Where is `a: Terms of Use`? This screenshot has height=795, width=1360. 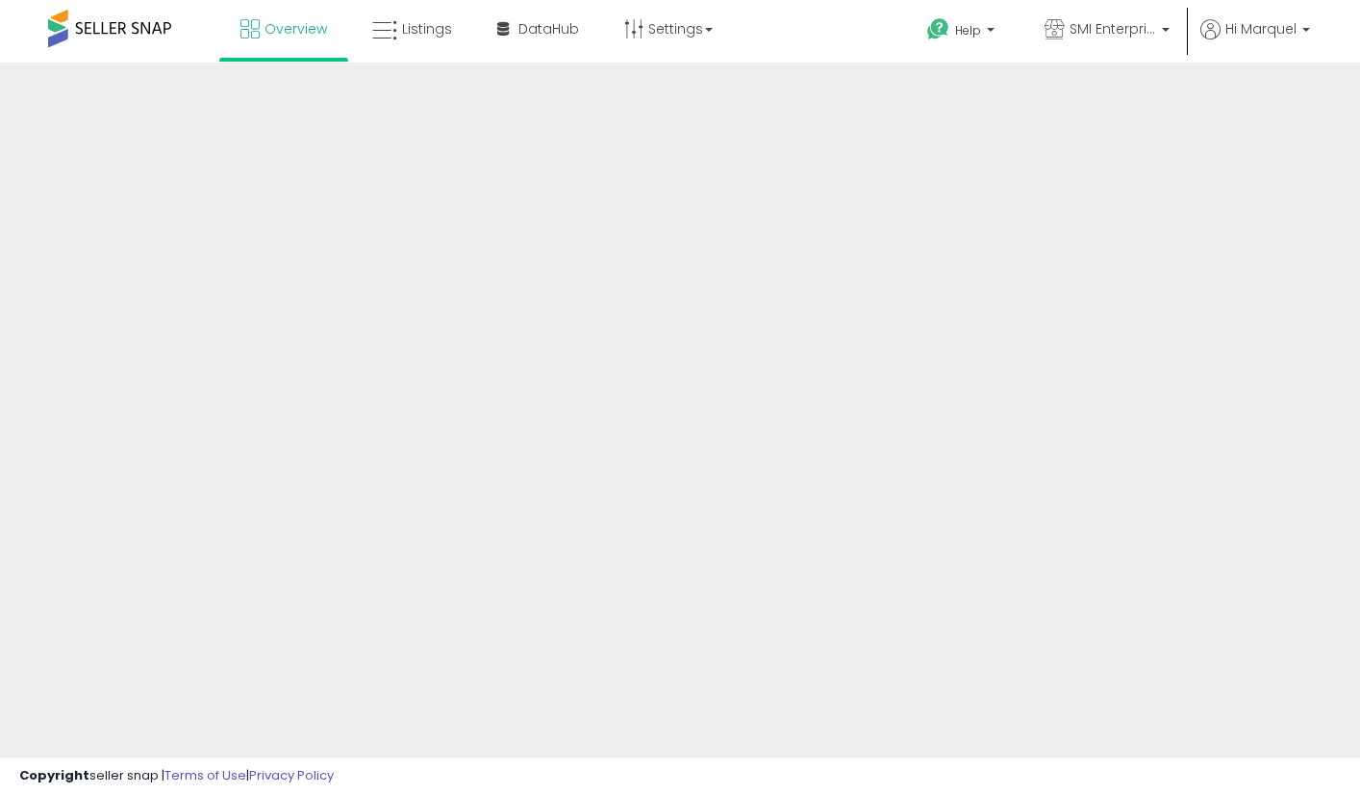 a: Terms of Use is located at coordinates (205, 774).